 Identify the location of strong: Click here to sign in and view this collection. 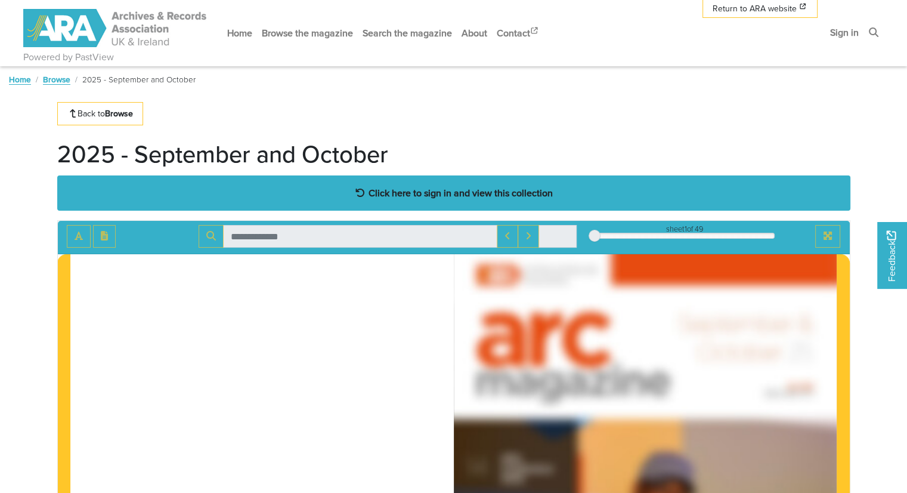
(461, 193).